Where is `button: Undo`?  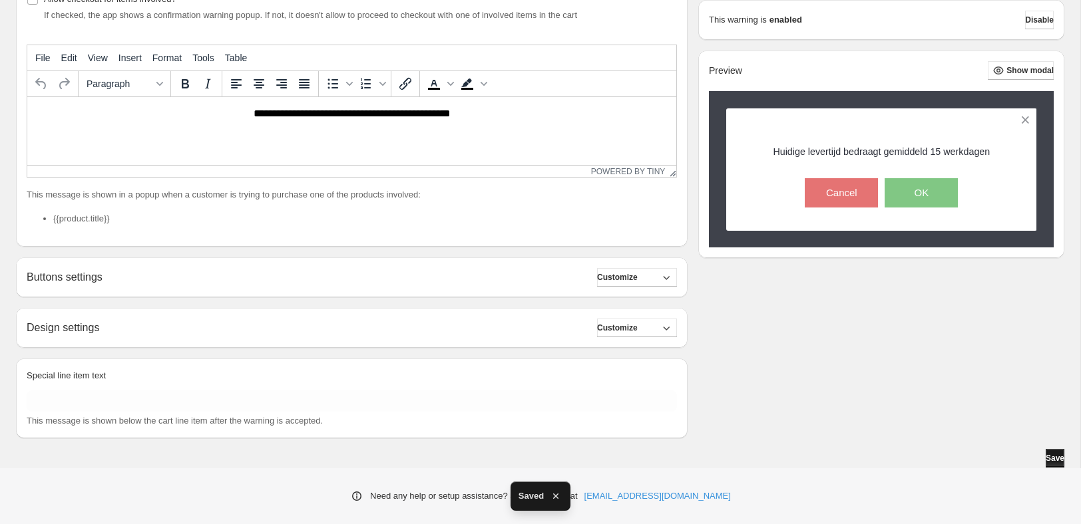
button: Undo is located at coordinates (41, 84).